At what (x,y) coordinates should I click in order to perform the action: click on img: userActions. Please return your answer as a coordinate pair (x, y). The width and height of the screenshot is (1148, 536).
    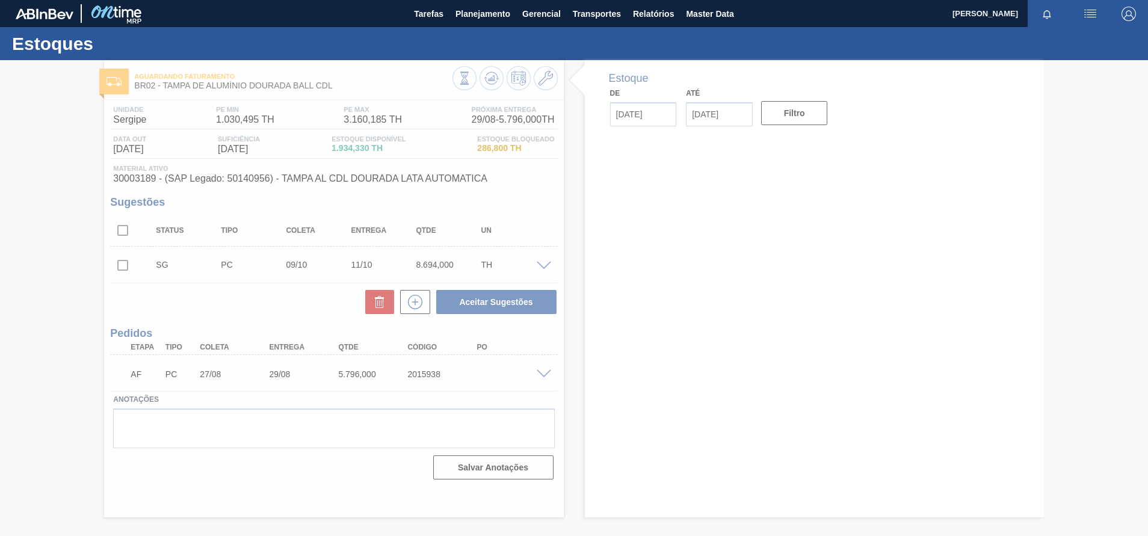
    Looking at the image, I should click on (1090, 14).